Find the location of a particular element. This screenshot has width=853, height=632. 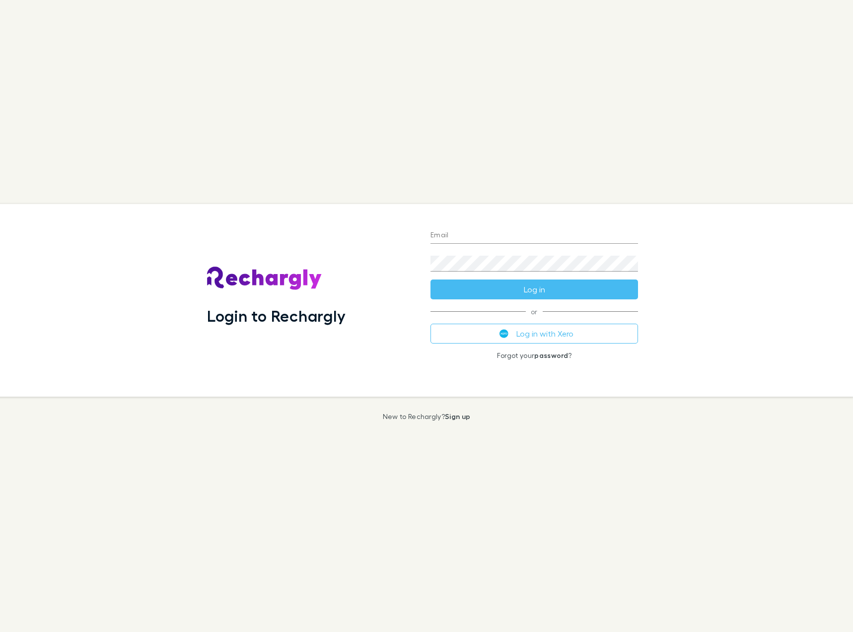

img: Rechargly's Logo is located at coordinates (265, 279).